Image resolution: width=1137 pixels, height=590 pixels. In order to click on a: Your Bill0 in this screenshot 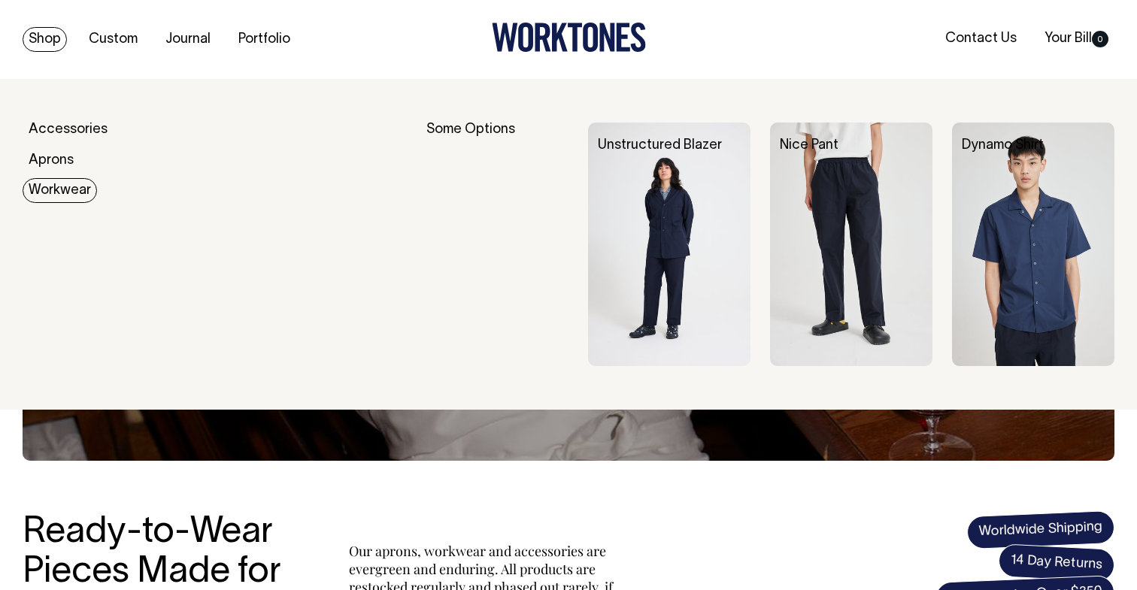, I will do `click(1076, 38)`.